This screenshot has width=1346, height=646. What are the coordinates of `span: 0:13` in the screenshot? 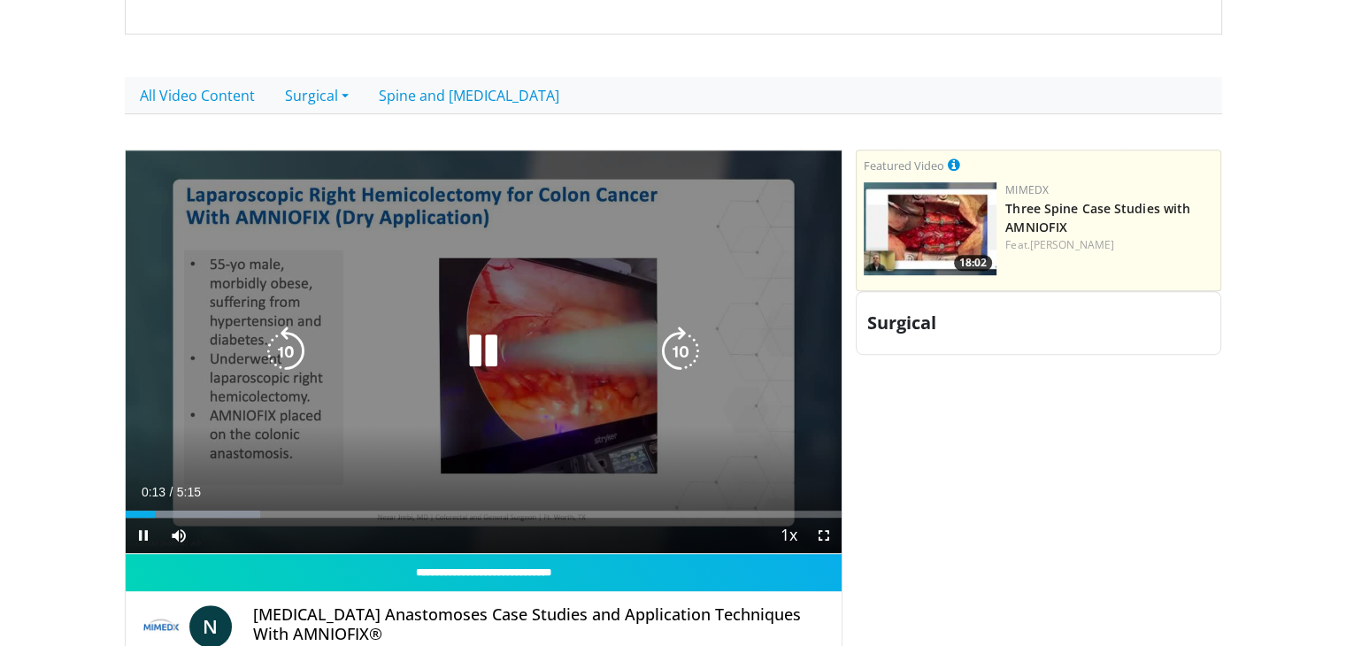 It's located at (153, 492).